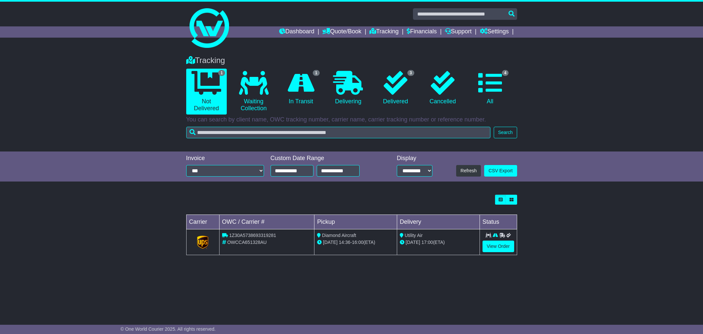 Image resolution: width=703 pixels, height=334 pixels. I want to click on span: 17:00, so click(427, 242).